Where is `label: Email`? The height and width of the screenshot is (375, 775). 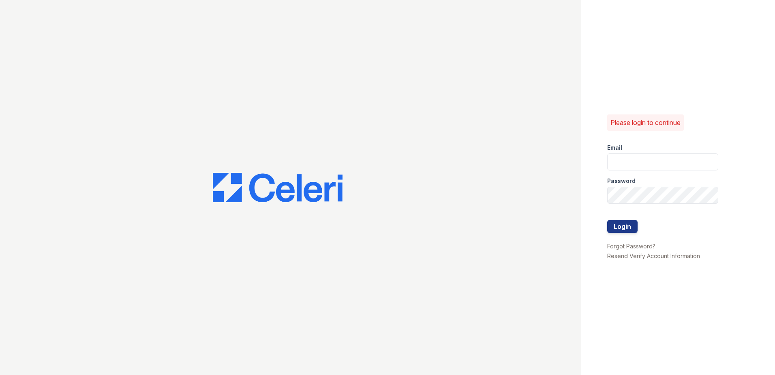
label: Email is located at coordinates (615, 148).